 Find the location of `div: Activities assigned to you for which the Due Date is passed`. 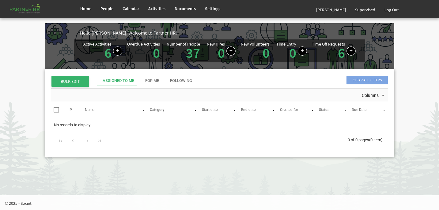

div: Activities assigned to you for which the Due Date is passed is located at coordinates (144, 51).